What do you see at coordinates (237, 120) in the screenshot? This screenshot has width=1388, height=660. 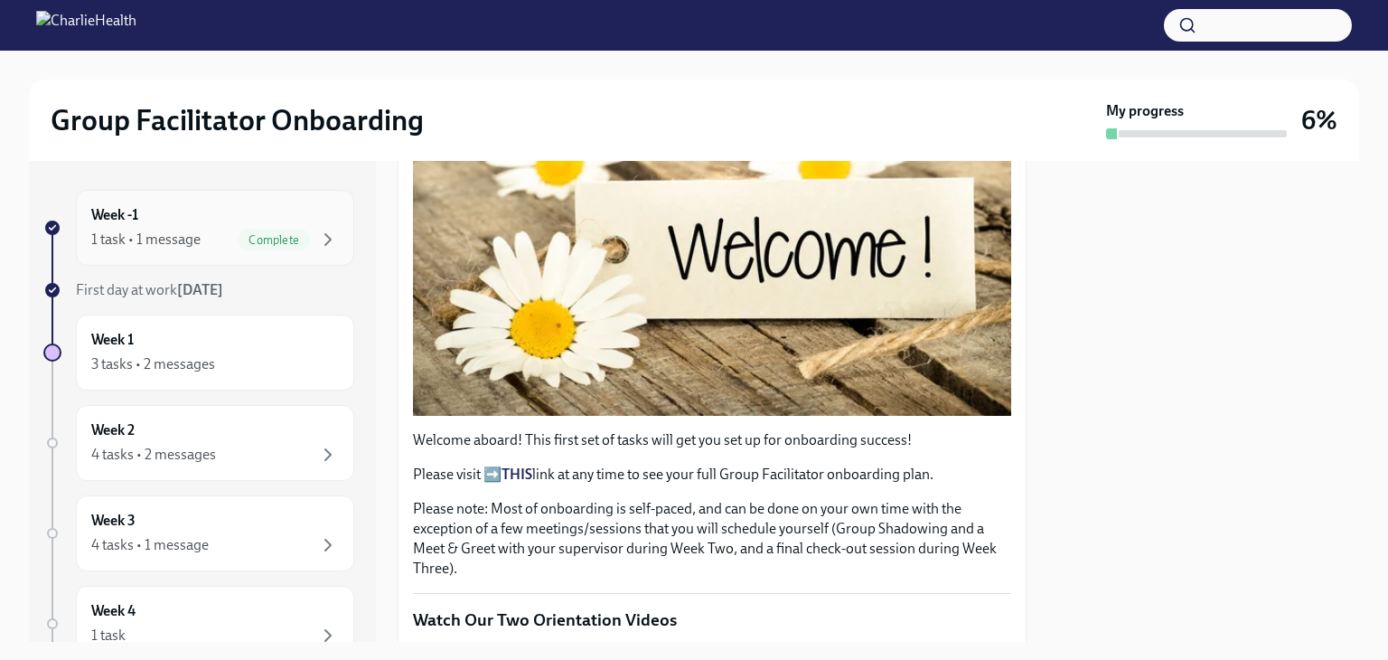 I see `h2: Group Facilitator Onboarding` at bounding box center [237, 120].